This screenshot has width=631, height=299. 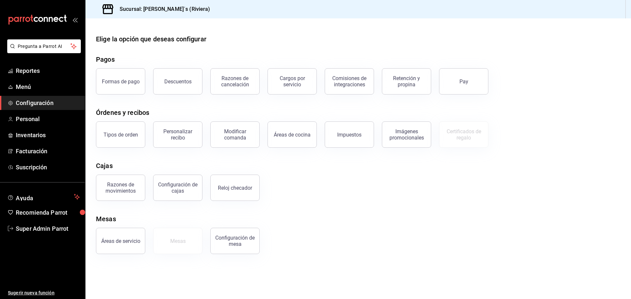 What do you see at coordinates (292, 135) in the screenshot?
I see `button: Áreas de cocina` at bounding box center [292, 135].